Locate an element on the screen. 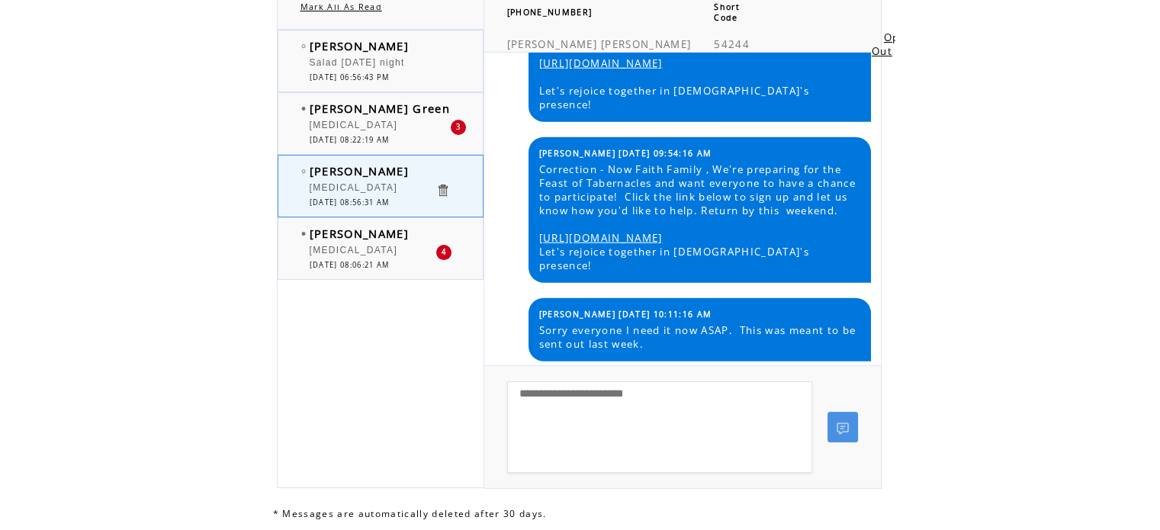 This screenshot has width=1160, height=530. span: Sorry everyone I need it now ASAP. This was meant to be sent out last week. is located at coordinates (699, 337).